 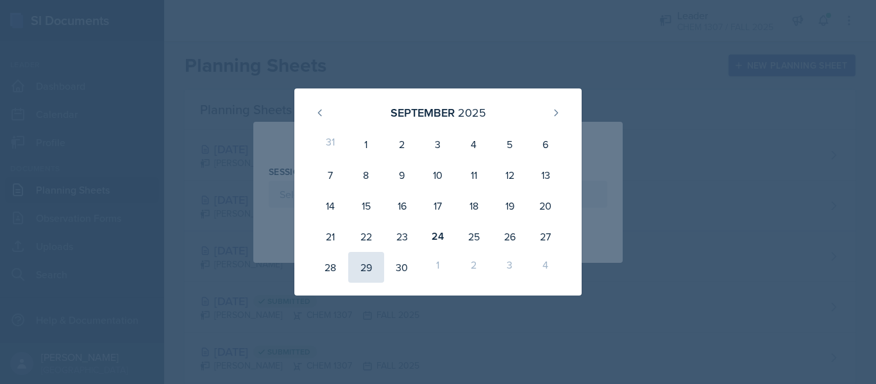 What do you see at coordinates (402, 237) in the screenshot?
I see `div: 23` at bounding box center [402, 237].